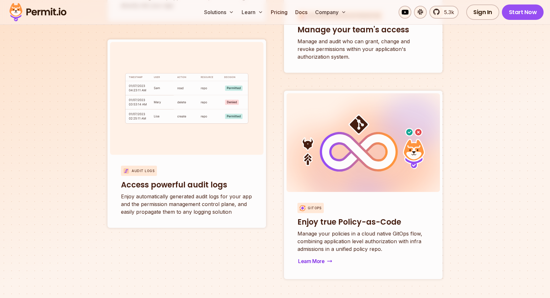 Image resolution: width=550 pixels, height=298 pixels. I want to click on a: Sign In, so click(482, 12).